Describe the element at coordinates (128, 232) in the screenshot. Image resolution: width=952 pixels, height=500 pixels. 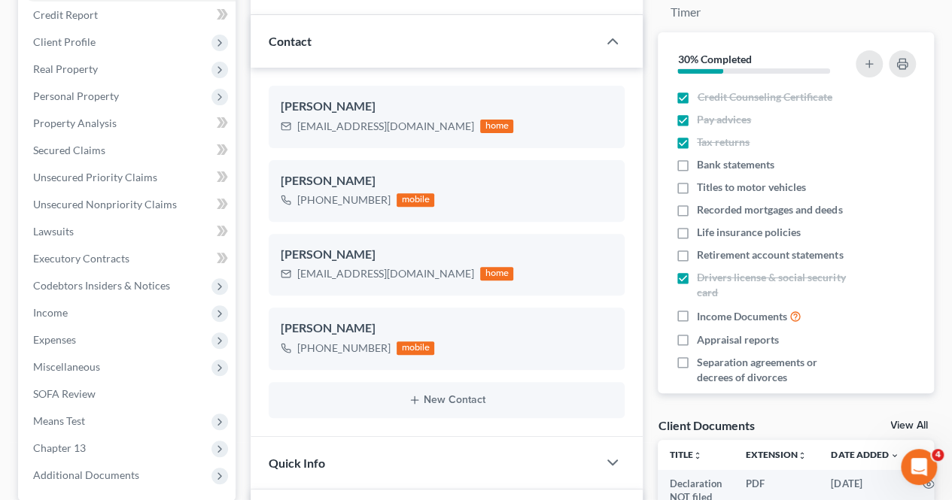
I see `a: Lawsuits` at that location.